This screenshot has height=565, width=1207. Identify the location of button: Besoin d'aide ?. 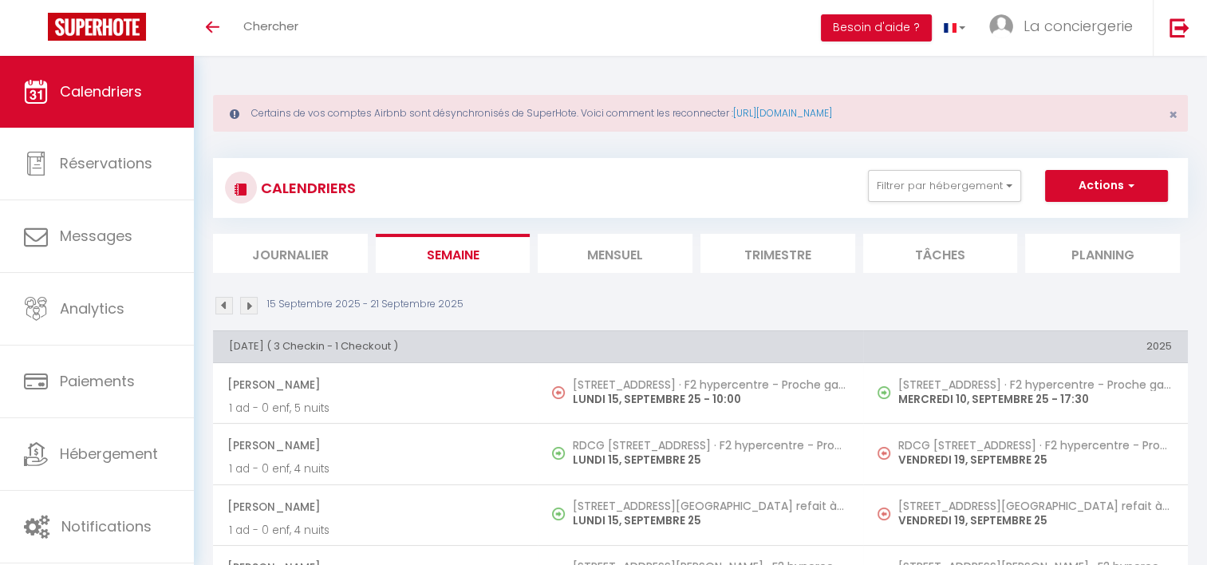
(876, 28).